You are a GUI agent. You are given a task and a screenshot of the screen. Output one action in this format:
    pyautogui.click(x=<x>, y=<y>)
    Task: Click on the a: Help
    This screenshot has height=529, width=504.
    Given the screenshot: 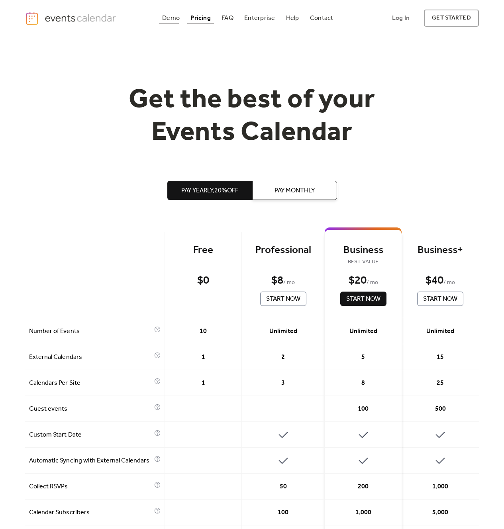 What is the action you would take?
    pyautogui.click(x=293, y=18)
    